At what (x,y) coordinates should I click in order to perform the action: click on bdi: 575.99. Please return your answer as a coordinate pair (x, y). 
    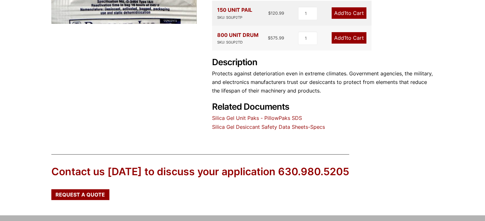
    Looking at the image, I should click on (276, 38).